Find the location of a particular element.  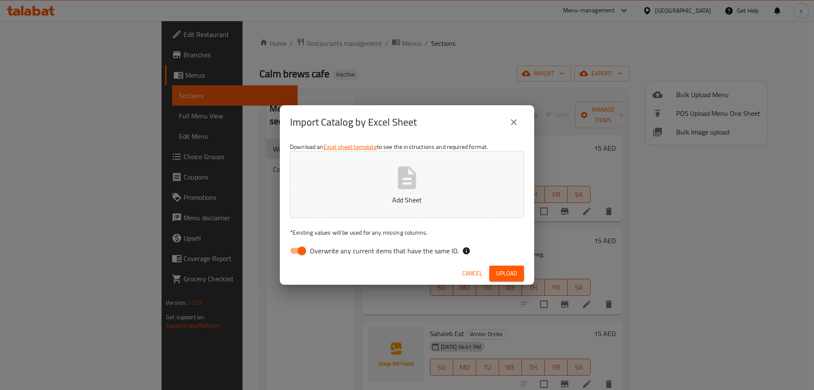

button: Upload is located at coordinates (507, 273).